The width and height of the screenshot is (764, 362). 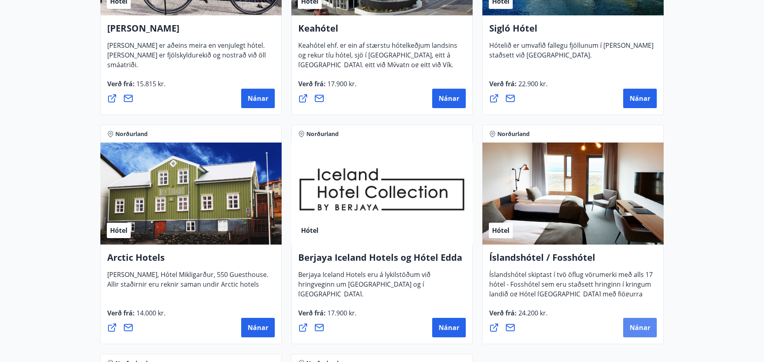 I want to click on span: Íslandshótel skiptast í tvö öflug vörumerki með alls 17 hótel - Fosshótel sem eru staðsett hringi..., so click(x=571, y=292).